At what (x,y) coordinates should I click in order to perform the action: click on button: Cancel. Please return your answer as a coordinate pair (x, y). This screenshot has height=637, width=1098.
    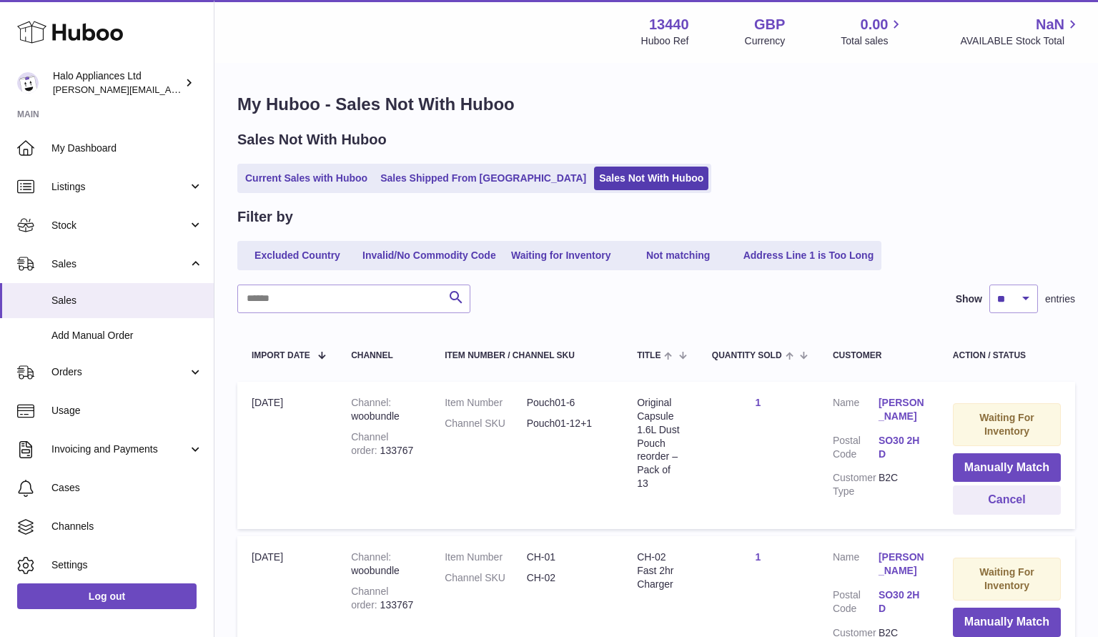
    Looking at the image, I should click on (1006, 500).